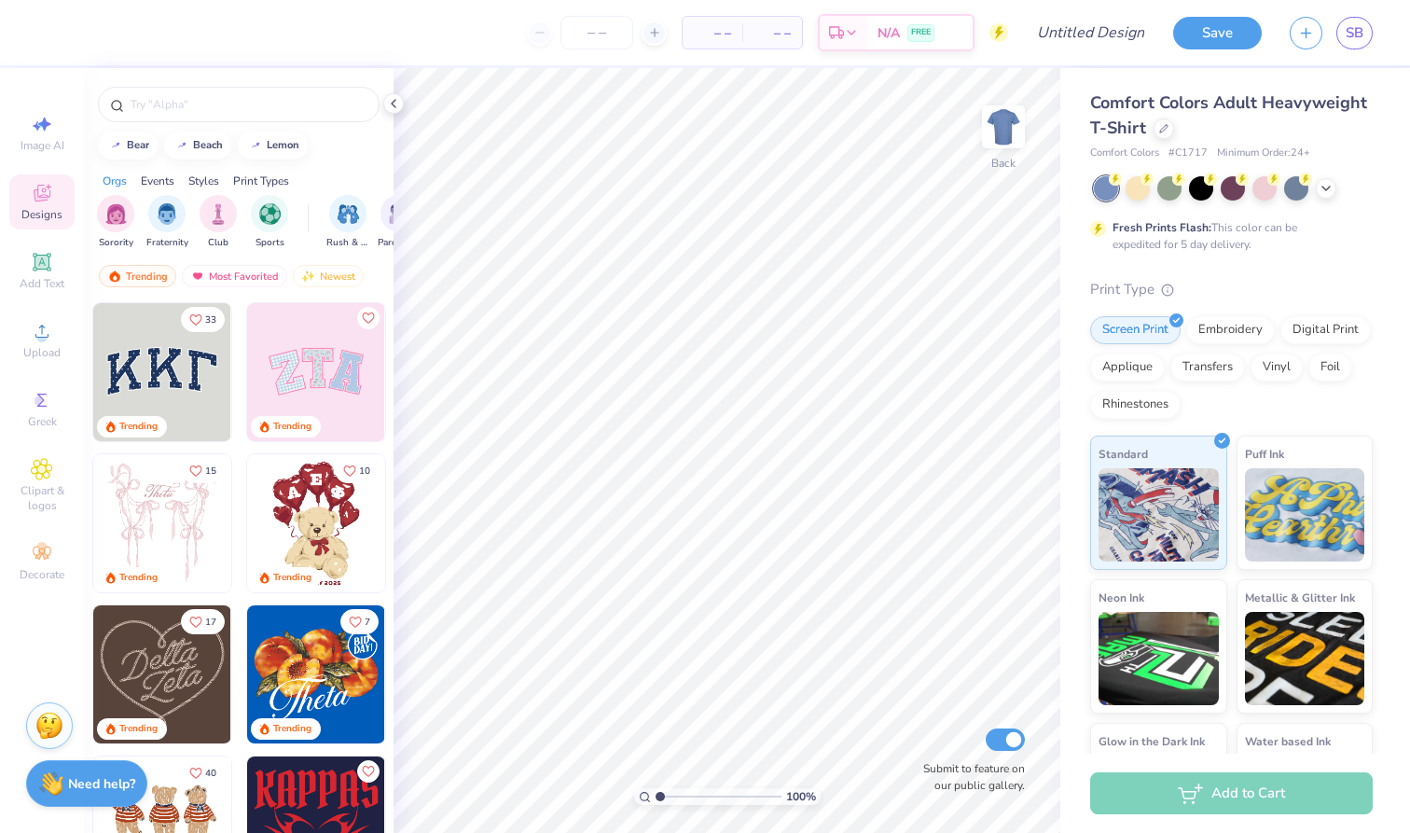 This screenshot has width=1410, height=833. Describe the element at coordinates (115, 181) in the screenshot. I see `div: Orgs` at that location.